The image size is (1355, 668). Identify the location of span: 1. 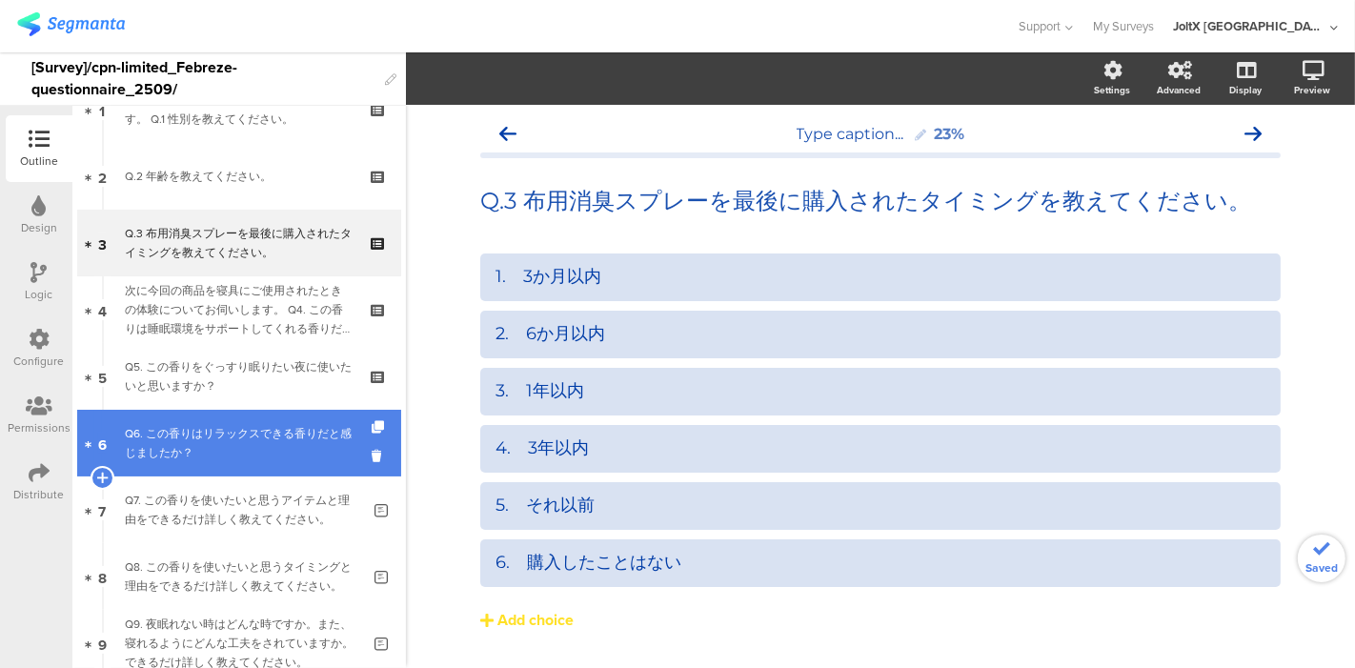
(103, 110).